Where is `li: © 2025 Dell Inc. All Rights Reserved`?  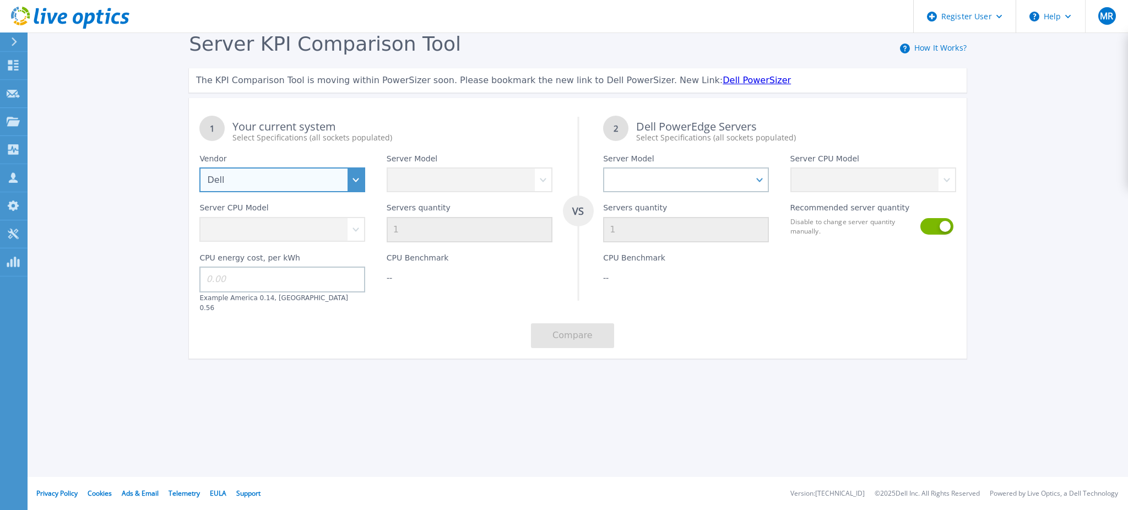 li: © 2025 Dell Inc. All Rights Reserved is located at coordinates (927, 493).